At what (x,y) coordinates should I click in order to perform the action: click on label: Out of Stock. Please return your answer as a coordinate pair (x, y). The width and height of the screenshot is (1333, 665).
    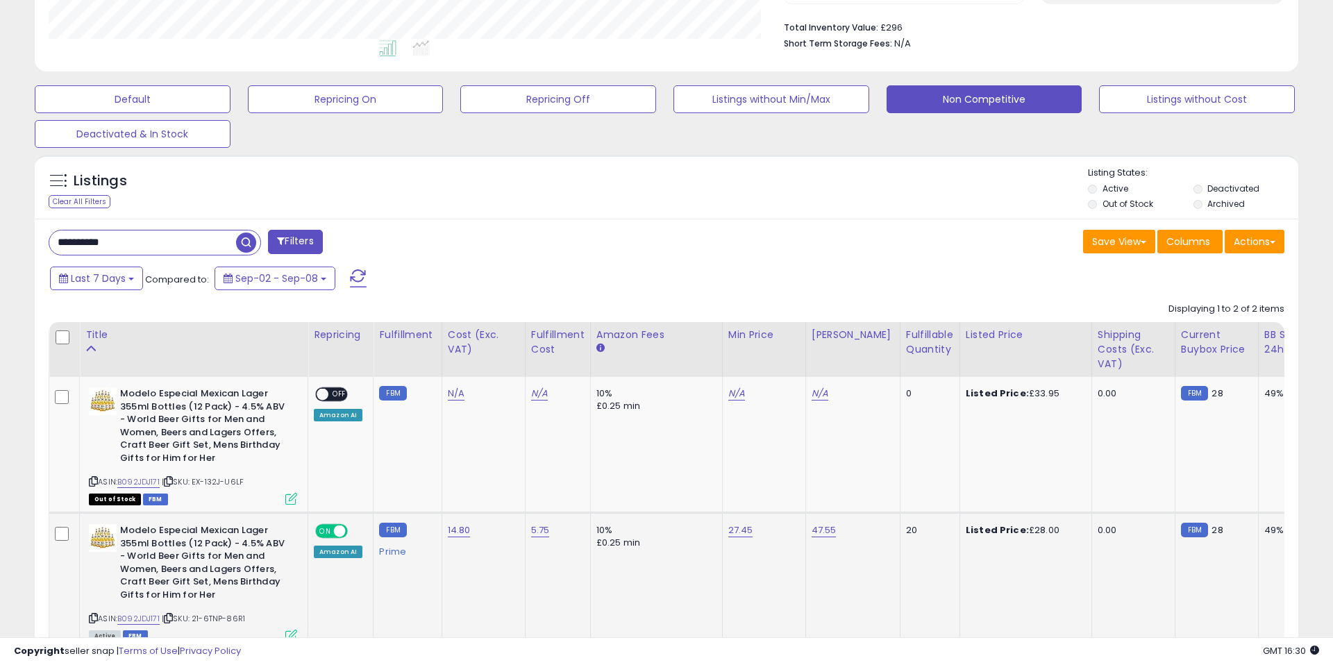
    Looking at the image, I should click on (1128, 203).